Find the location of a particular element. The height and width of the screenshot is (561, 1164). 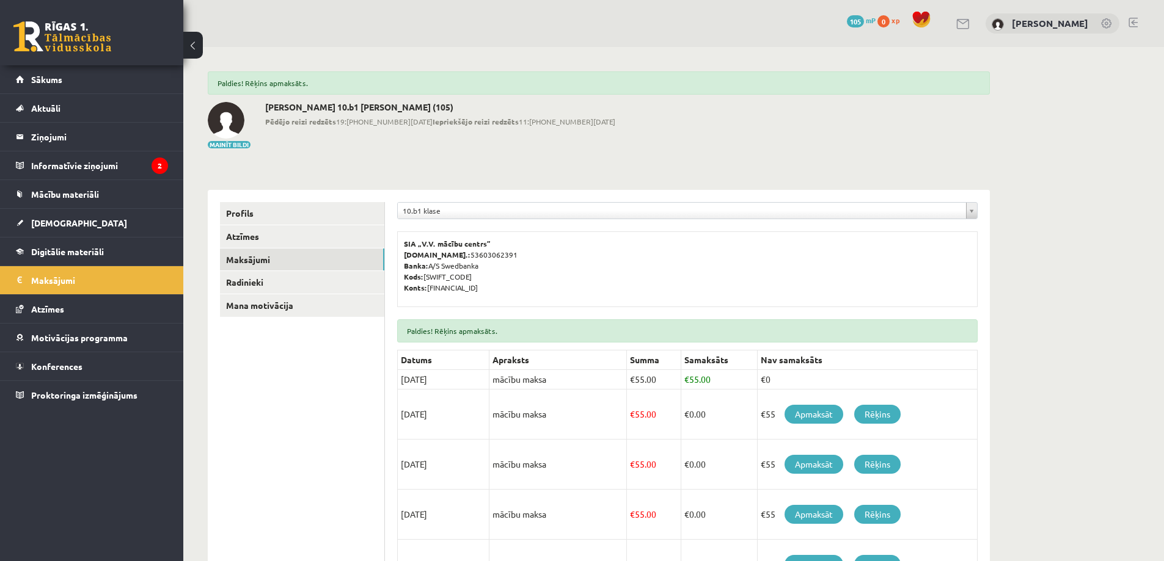

span: mP is located at coordinates (870, 20).